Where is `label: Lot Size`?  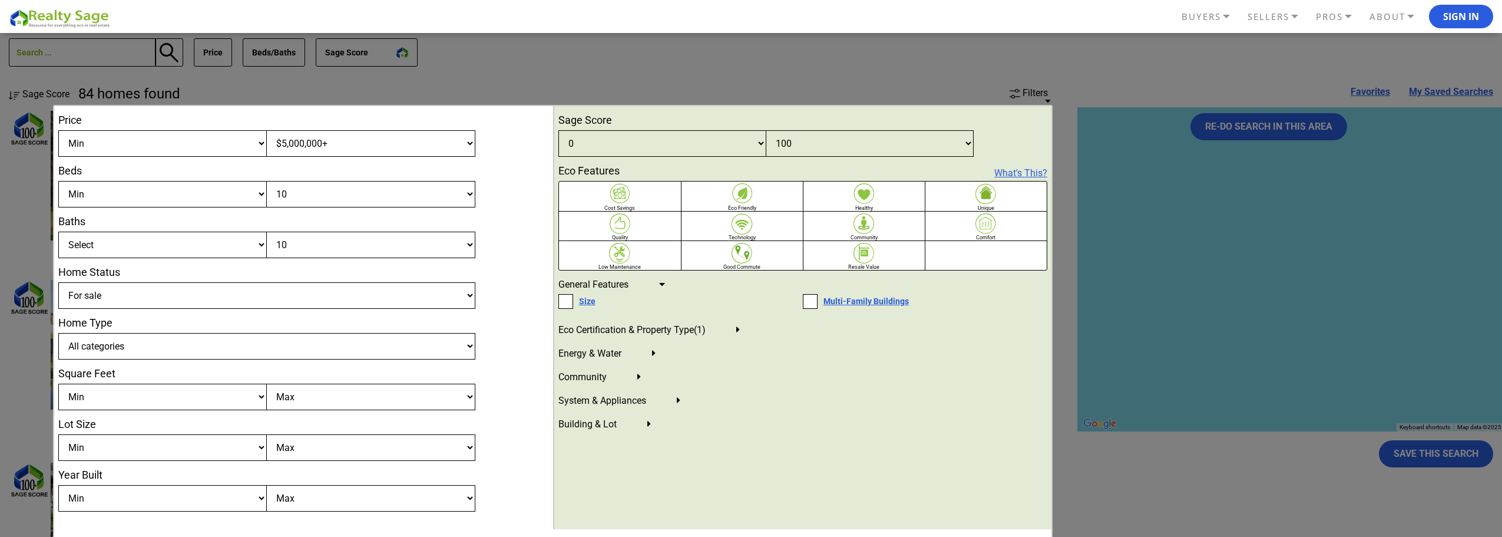
label: Lot Size is located at coordinates (77, 424).